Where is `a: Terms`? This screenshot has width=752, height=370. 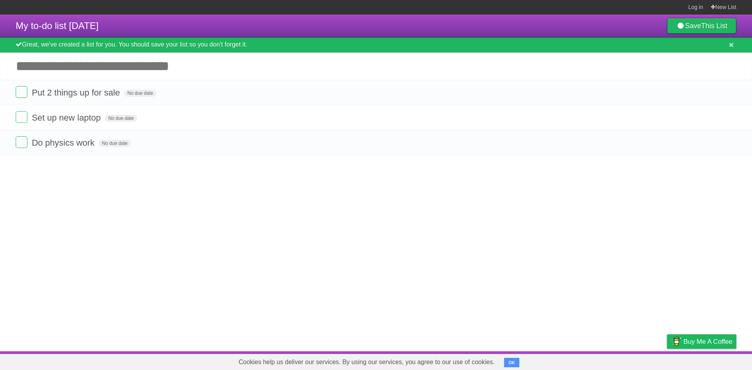
a: Terms is located at coordinates (639, 361).